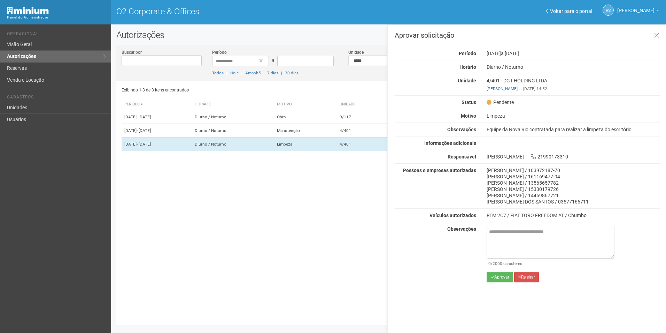  I want to click on button: Aprovar, so click(500, 277).